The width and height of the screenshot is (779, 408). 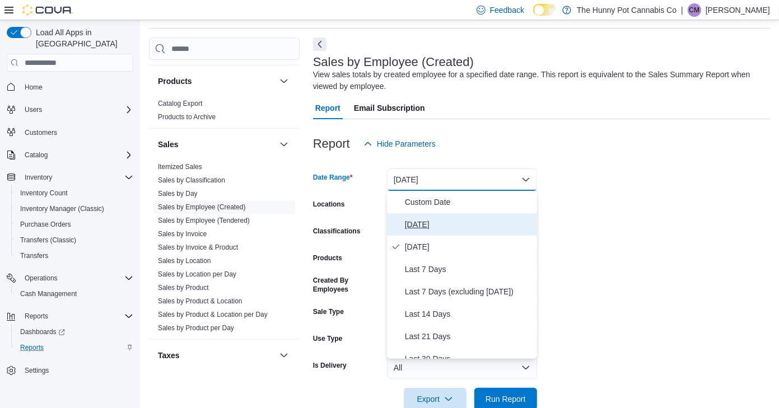 I want to click on span: Report, so click(x=328, y=108).